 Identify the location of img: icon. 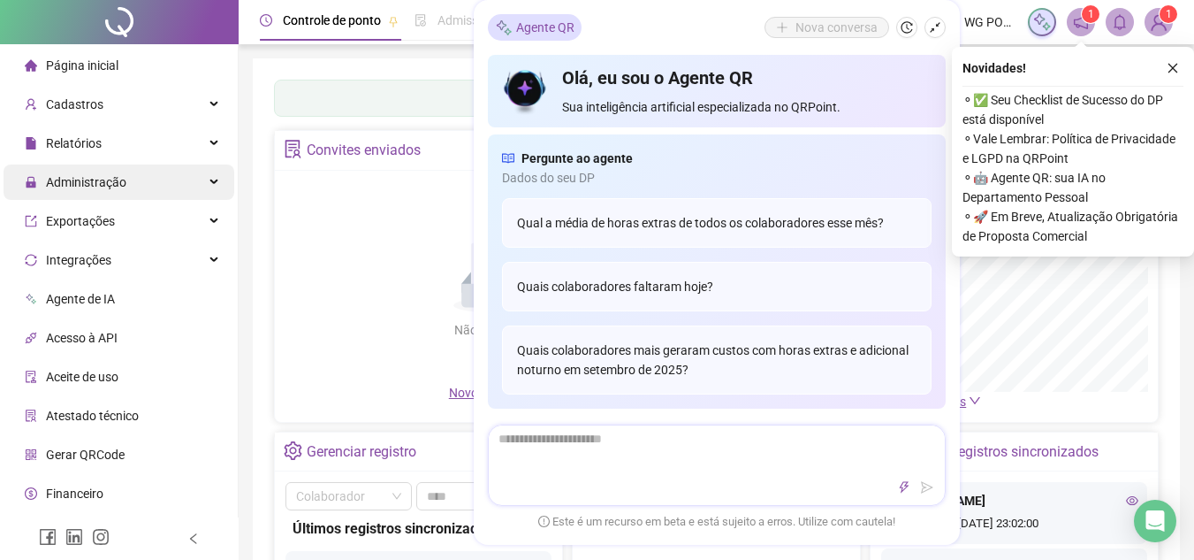
(525, 91).